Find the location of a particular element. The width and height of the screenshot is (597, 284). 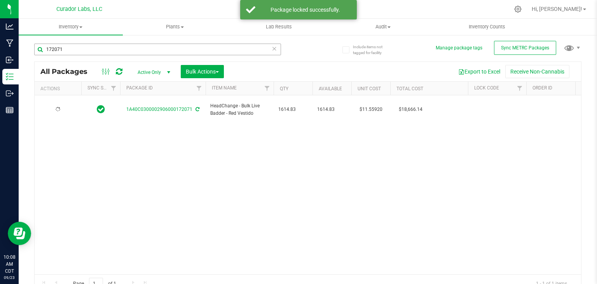

span: Plants is located at coordinates (175, 27).